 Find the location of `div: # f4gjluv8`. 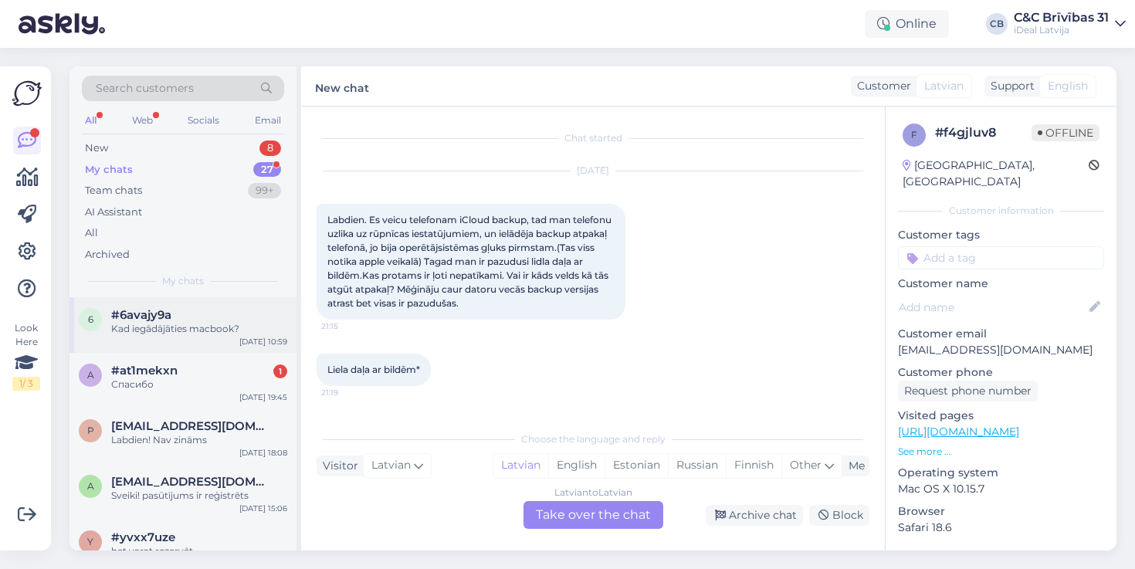

div: # f4gjluv8 is located at coordinates (983, 133).